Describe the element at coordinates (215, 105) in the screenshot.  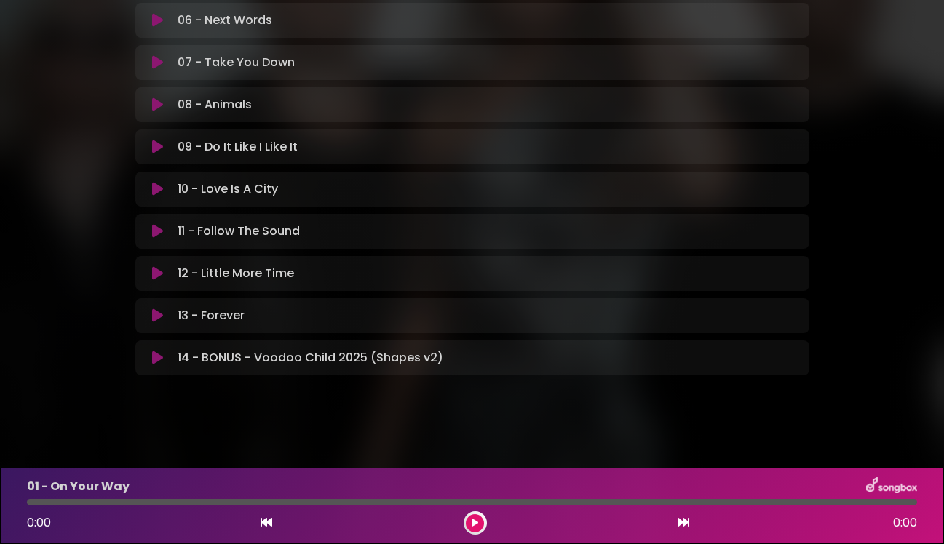
I see `p: 08 - Animals` at that location.